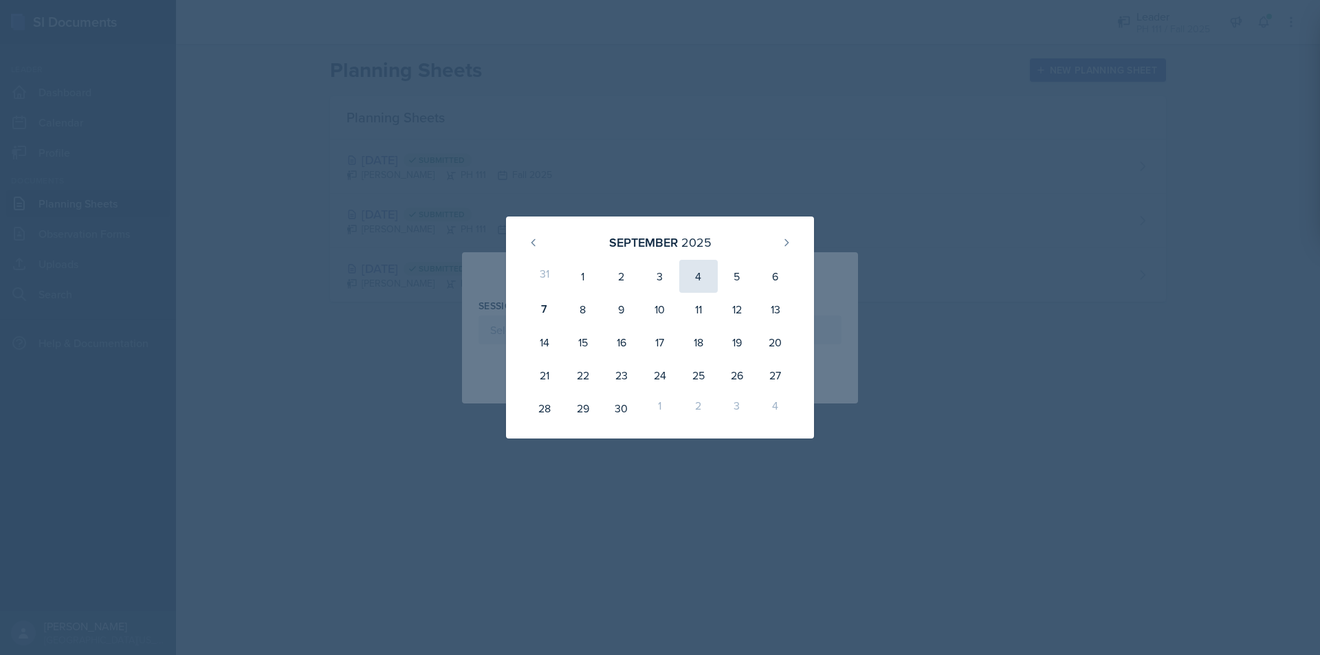 Image resolution: width=1320 pixels, height=655 pixels. I want to click on div: September, so click(643, 242).